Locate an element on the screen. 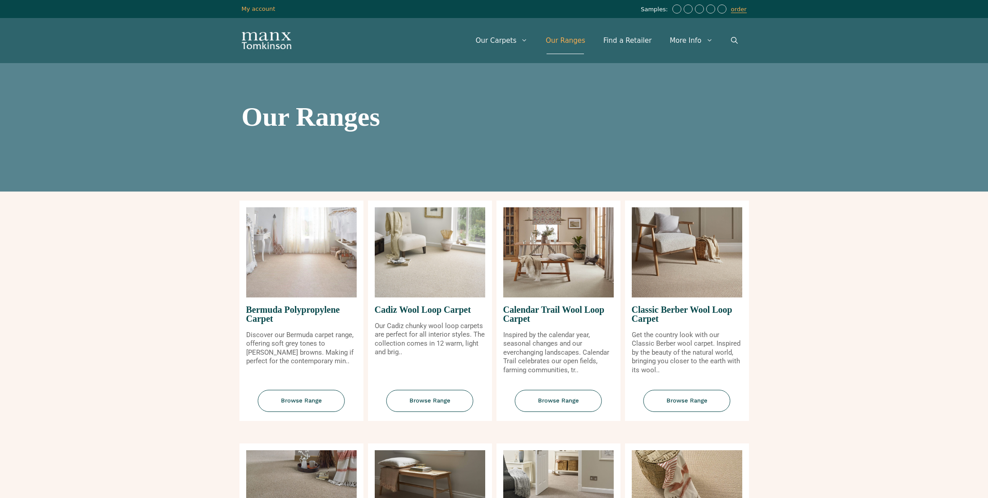 The height and width of the screenshot is (498, 988). p: Our Cadiz chunky wool loop carpets are perfect for all interior styles. The collection comes in 1... is located at coordinates (430, 340).